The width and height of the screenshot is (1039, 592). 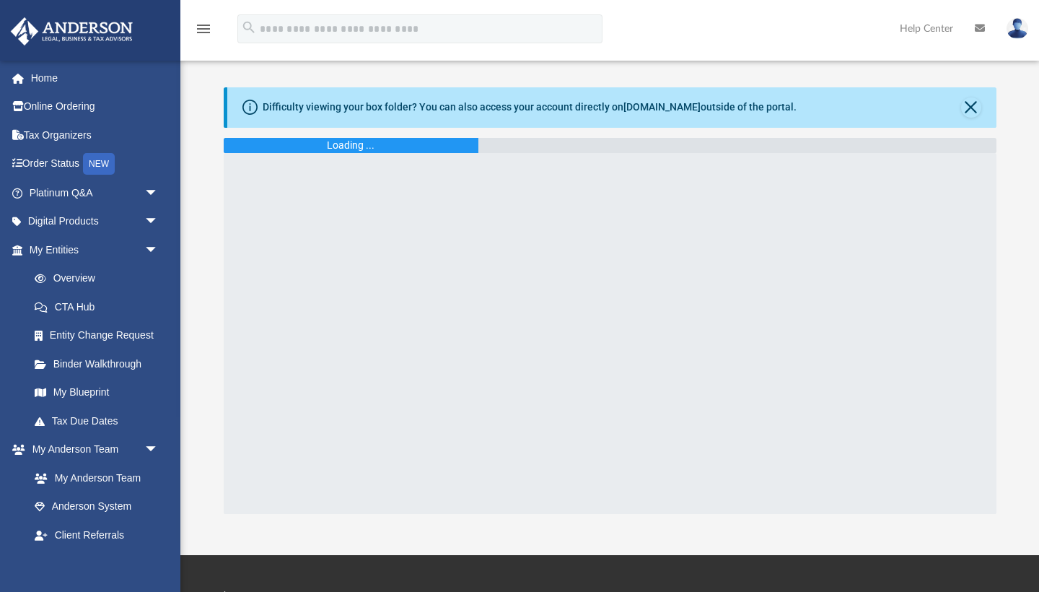 What do you see at coordinates (95, 221) in the screenshot?
I see `a: Digital Productsarrow_drop_down` at bounding box center [95, 221].